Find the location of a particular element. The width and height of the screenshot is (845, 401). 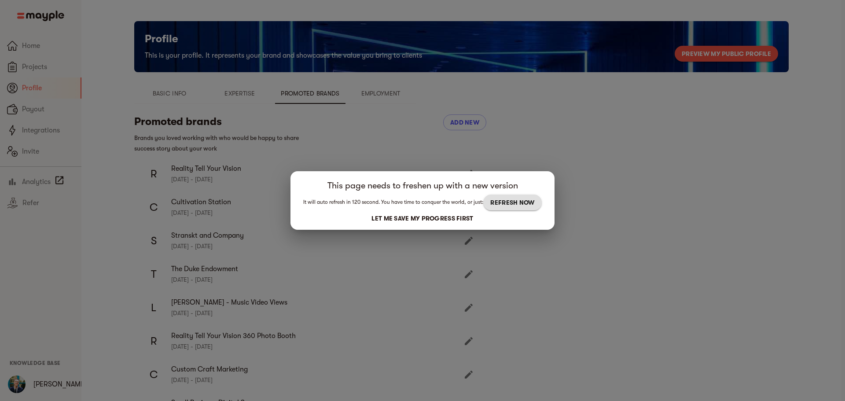

span: REFRESH NOW is located at coordinates (512, 202).